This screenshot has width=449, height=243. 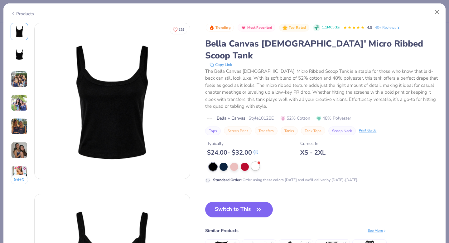 What do you see at coordinates (239, 209) in the screenshot?
I see `button: Switch to This` at bounding box center [239, 209].